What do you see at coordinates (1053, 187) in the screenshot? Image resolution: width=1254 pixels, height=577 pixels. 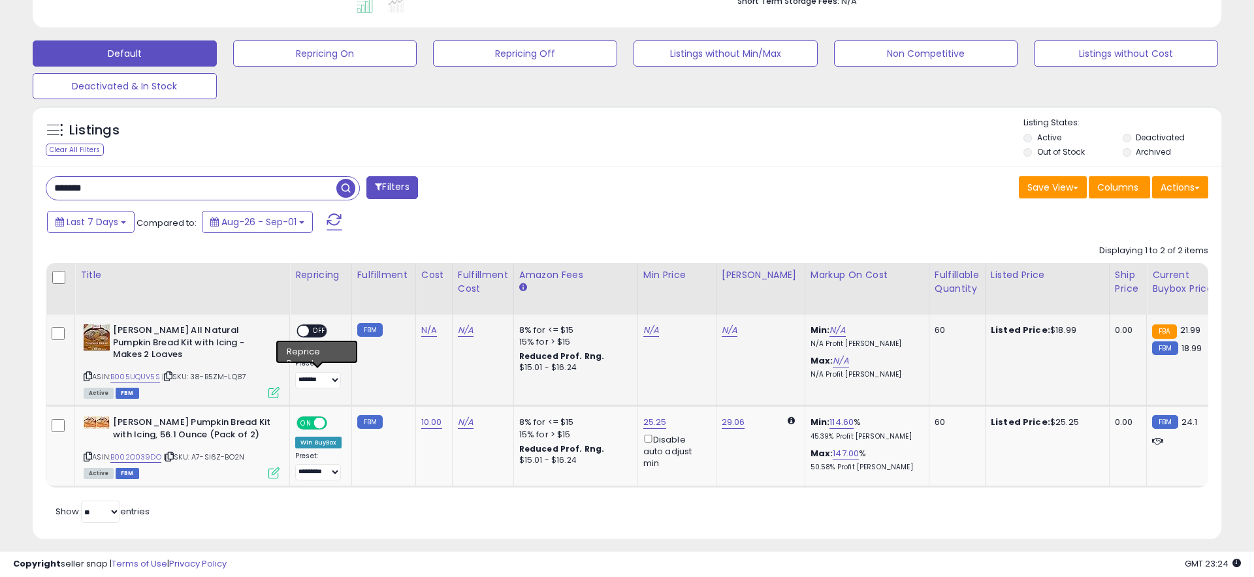 I see `button: Save View` at bounding box center [1053, 187].